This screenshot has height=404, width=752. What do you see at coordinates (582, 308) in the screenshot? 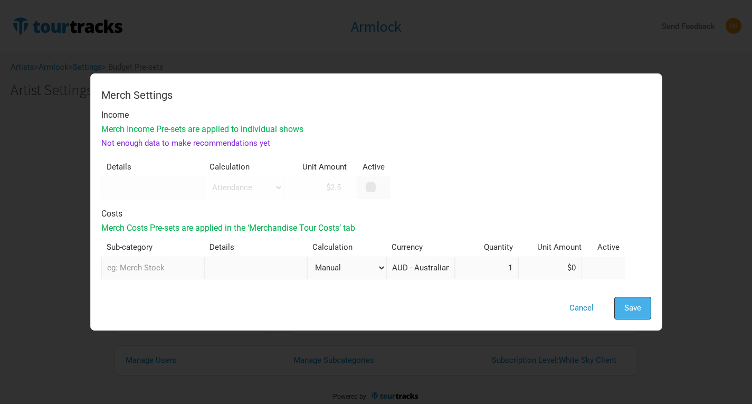
I see `button: Cancel` at bounding box center [582, 308].